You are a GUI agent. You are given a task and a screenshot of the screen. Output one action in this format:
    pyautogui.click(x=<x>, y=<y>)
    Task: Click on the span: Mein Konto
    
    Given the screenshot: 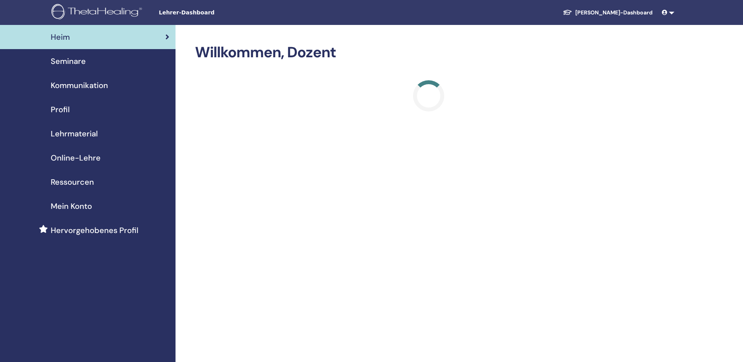 What is the action you would take?
    pyautogui.click(x=71, y=206)
    